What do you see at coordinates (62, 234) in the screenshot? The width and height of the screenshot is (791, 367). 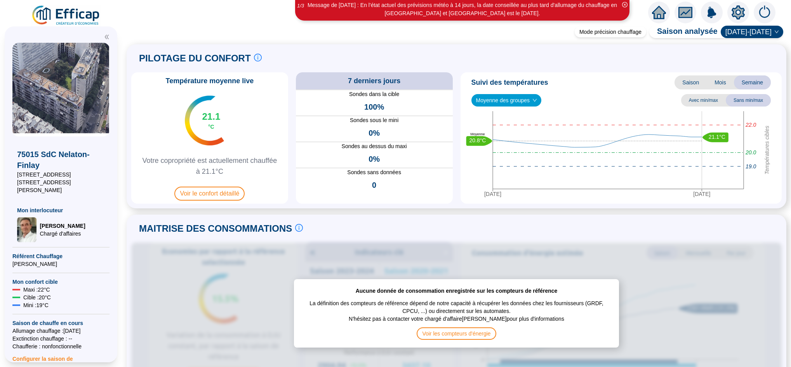 I see `span: Chargé d'affaires` at bounding box center [62, 234].